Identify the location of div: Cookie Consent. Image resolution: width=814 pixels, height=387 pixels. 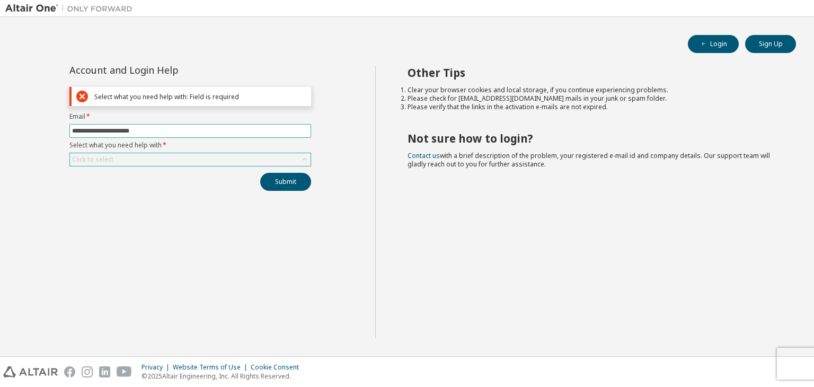
(278, 367).